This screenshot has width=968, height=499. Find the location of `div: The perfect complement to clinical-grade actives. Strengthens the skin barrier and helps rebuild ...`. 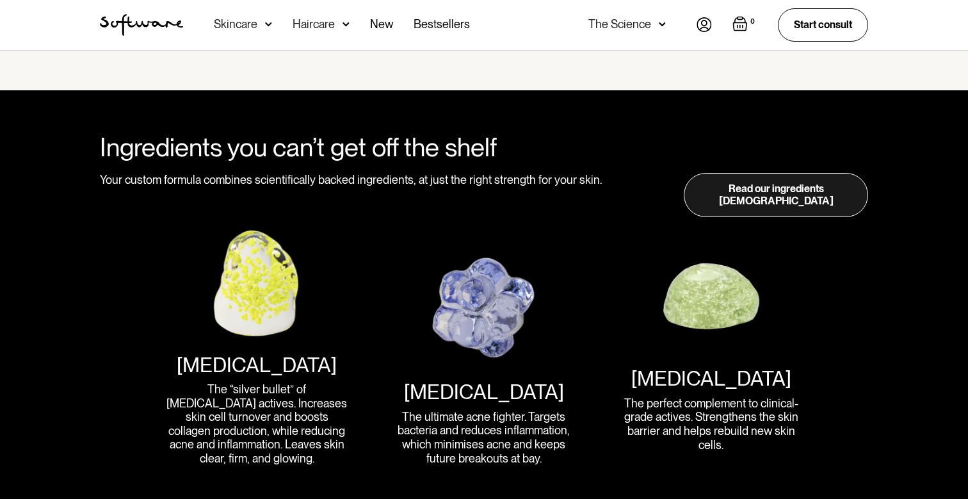

div: The perfect complement to clinical-grade actives. Strengthens the skin barrier and helps rebuild ... is located at coordinates (711, 424).